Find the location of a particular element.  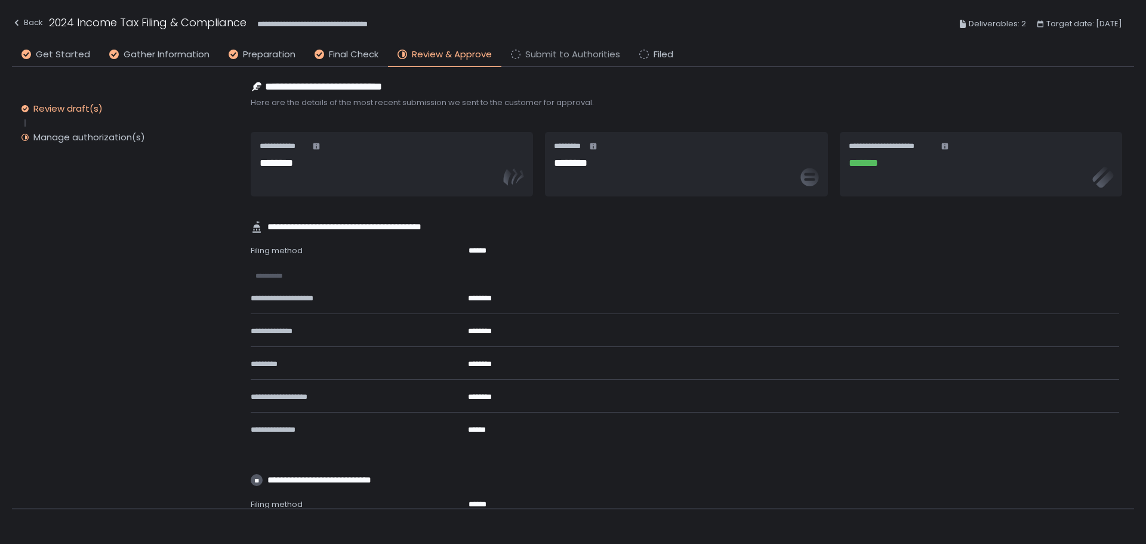

h1: 2024 Income Tax Filing & Compliance is located at coordinates (147, 22).